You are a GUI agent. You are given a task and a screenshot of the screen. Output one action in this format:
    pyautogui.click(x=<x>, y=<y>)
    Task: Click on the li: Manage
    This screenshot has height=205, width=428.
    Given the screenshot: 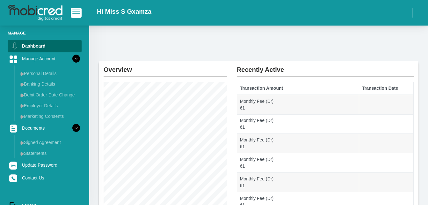 What is the action you would take?
    pyautogui.click(x=45, y=33)
    